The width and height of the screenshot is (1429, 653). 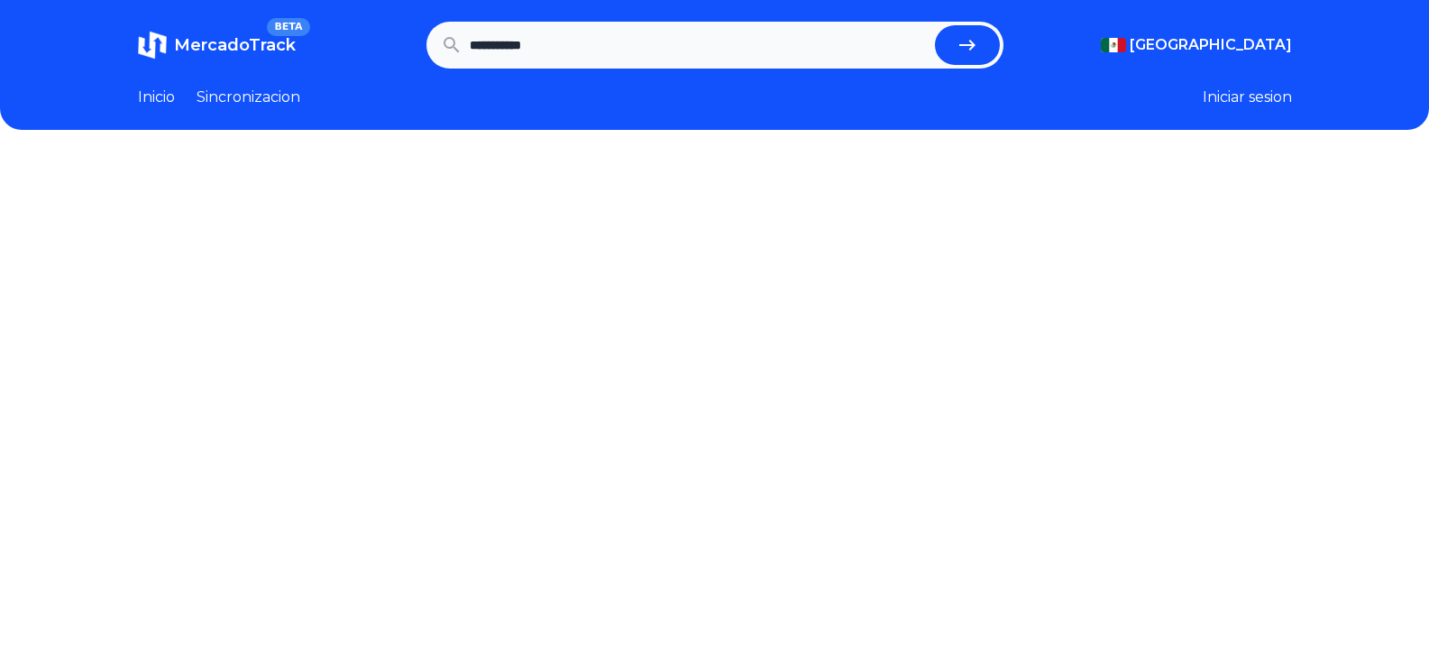 I want to click on span: MercadoTrack, so click(x=234, y=45).